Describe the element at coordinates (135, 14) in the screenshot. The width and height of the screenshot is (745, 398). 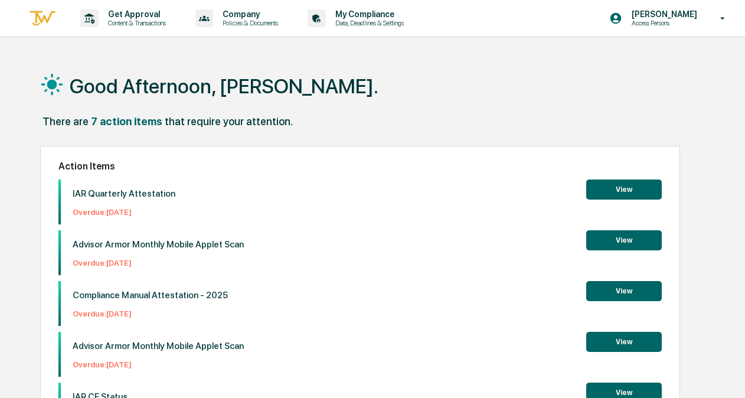
I see `p: Get Approval` at that location.